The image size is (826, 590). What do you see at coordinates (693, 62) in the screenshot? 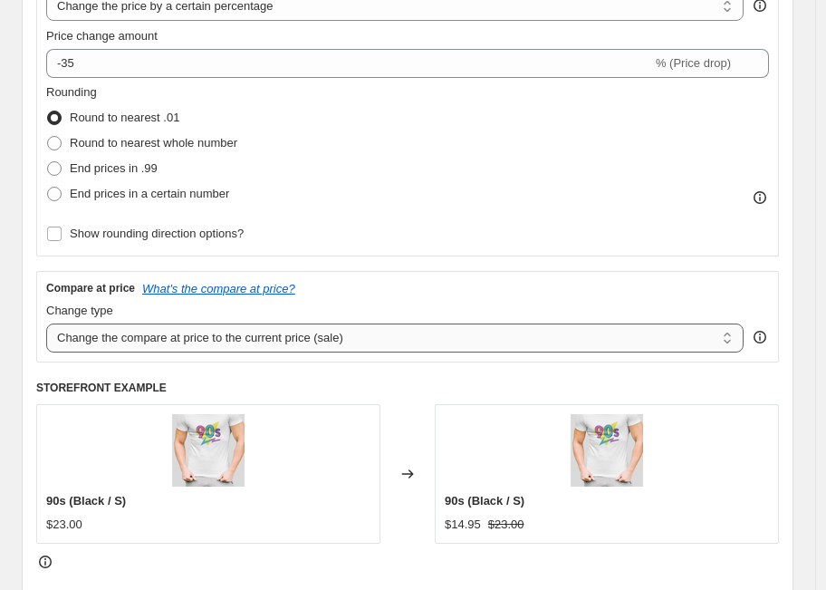
I see `span: % (Price drop)` at bounding box center [693, 62].